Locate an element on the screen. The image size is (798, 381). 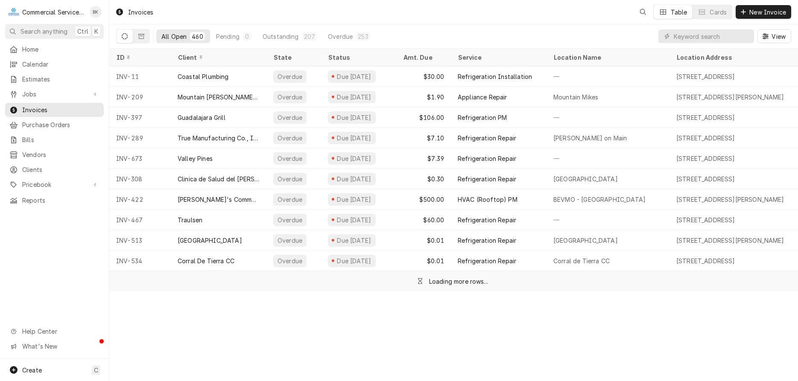
div: INV-467 is located at coordinates (140, 220).